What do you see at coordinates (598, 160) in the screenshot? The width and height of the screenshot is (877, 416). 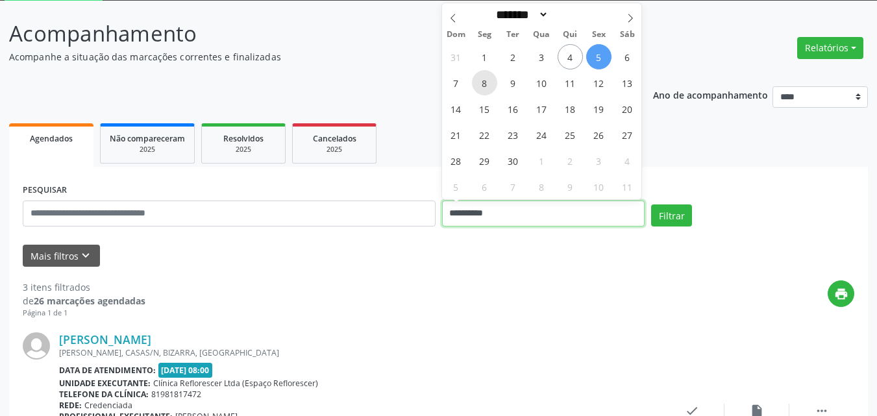 I see `span: Outubro 3, 2025` at bounding box center [598, 160].